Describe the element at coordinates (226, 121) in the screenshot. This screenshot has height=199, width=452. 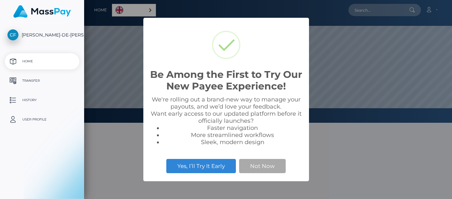
I see `div: We're rolling out a brand-new way to manage your payouts, and we’d love your feedback. Want early...` at that location.